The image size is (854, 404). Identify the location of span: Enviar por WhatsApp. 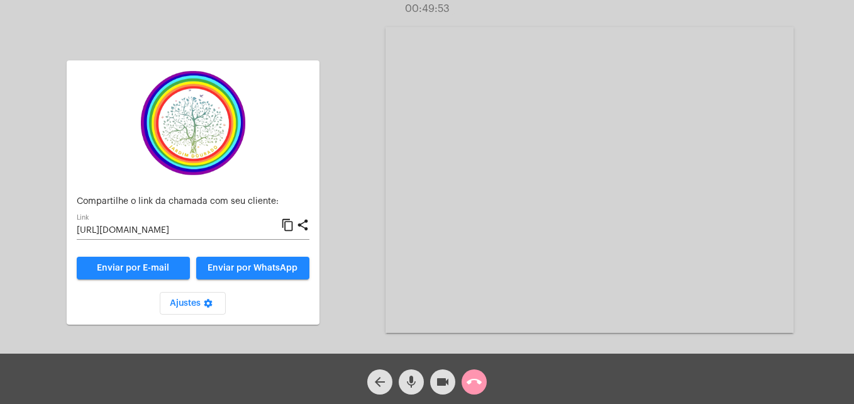
(252, 268).